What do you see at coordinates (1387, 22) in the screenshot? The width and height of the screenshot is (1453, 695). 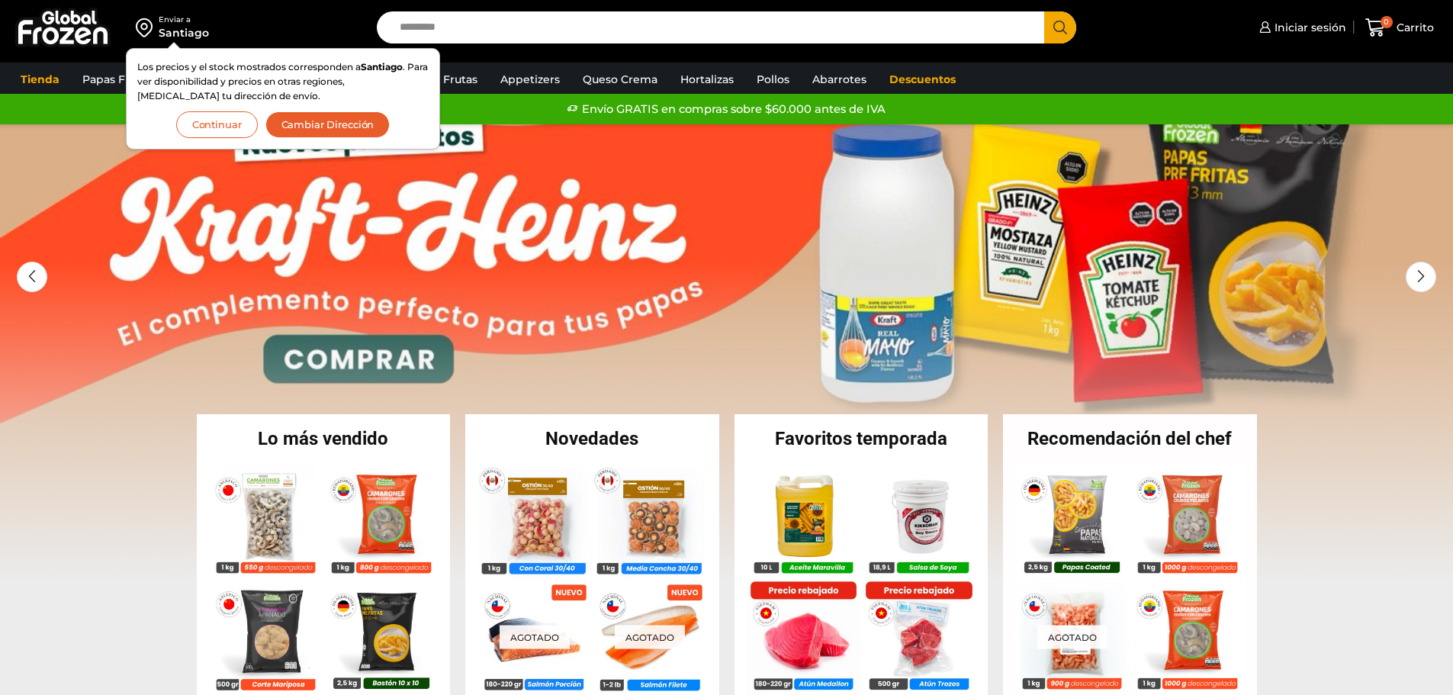 I see `span: 0` at bounding box center [1387, 22].